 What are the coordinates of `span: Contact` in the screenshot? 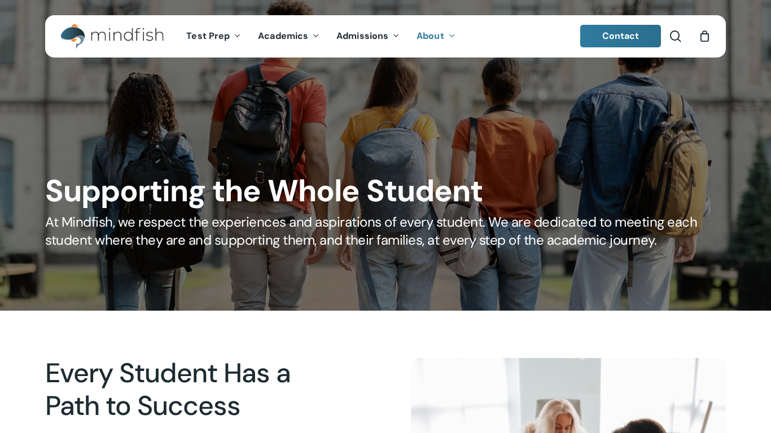 It's located at (621, 36).